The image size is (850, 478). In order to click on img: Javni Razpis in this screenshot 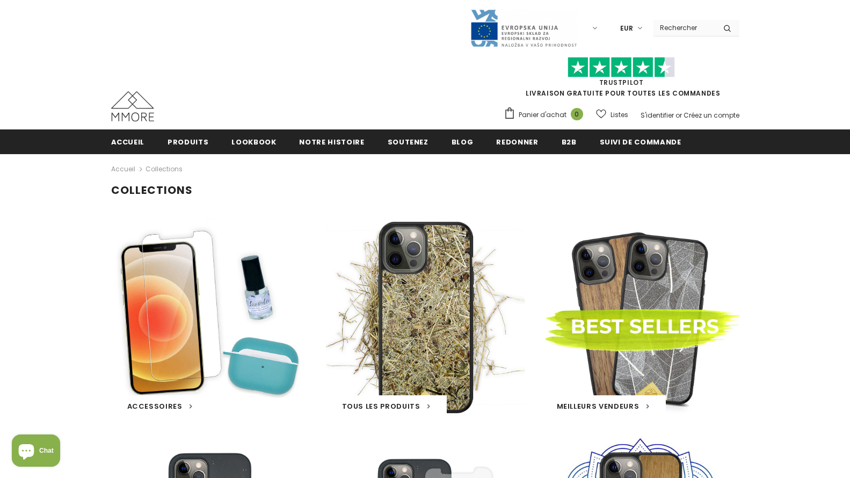, I will do `click(523, 28)`.